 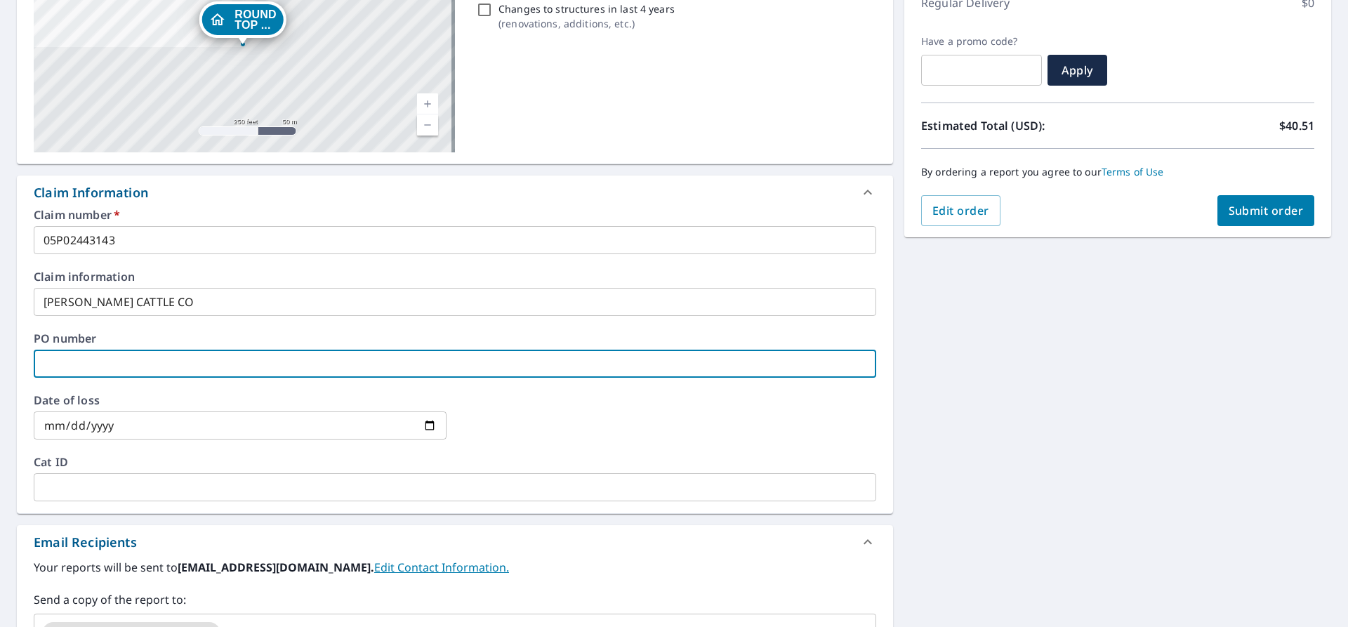 I want to click on a: Current Level 17, Zoom Out, so click(x=428, y=125).